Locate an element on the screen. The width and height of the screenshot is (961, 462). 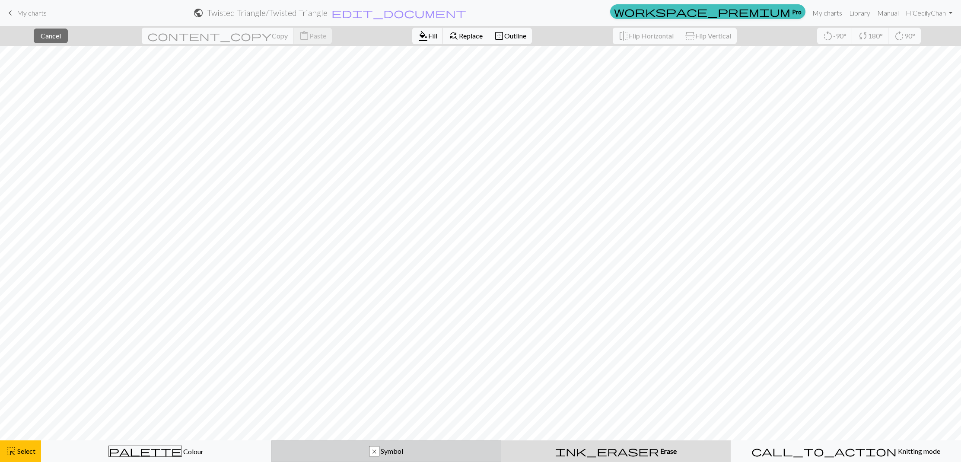
span: public is located at coordinates (198, 13).